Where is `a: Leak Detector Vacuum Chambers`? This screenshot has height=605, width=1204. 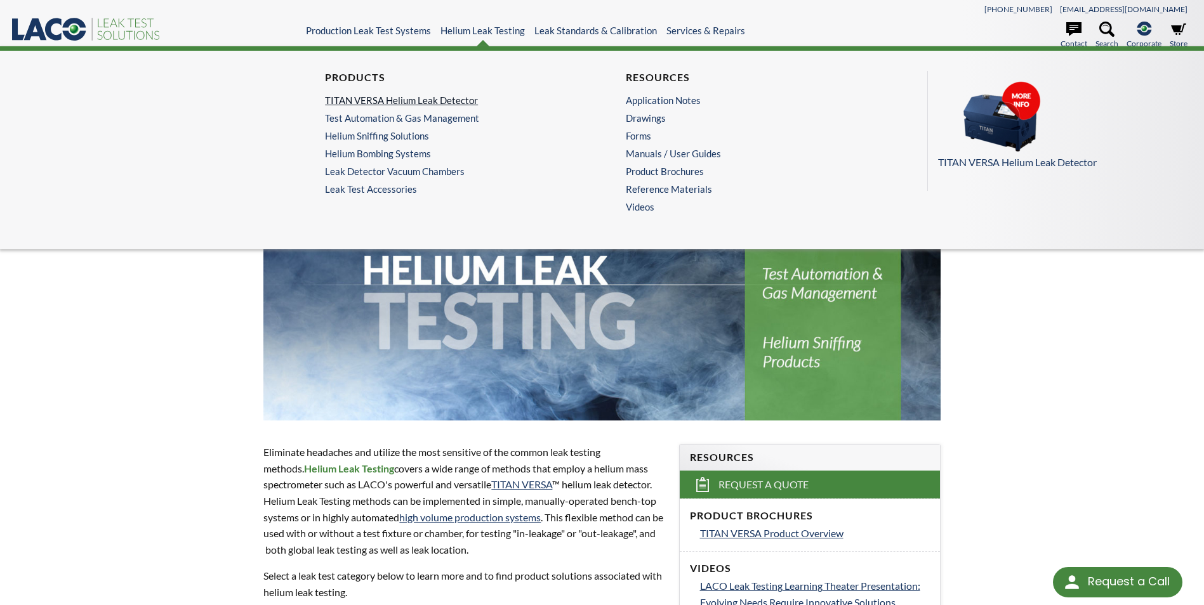 a: Leak Detector Vacuum Chambers is located at coordinates (448, 171).